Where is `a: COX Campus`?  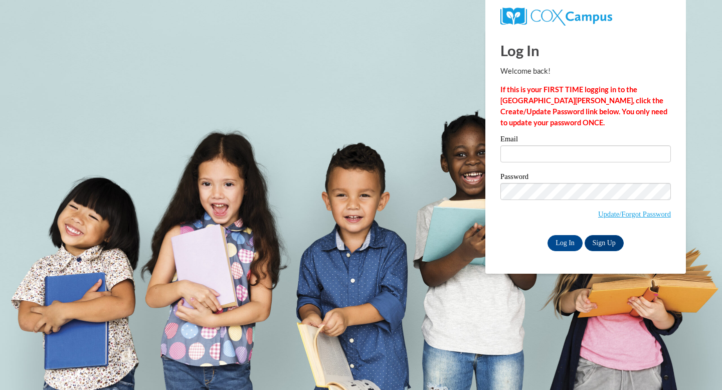
a: COX Campus is located at coordinates (556, 16).